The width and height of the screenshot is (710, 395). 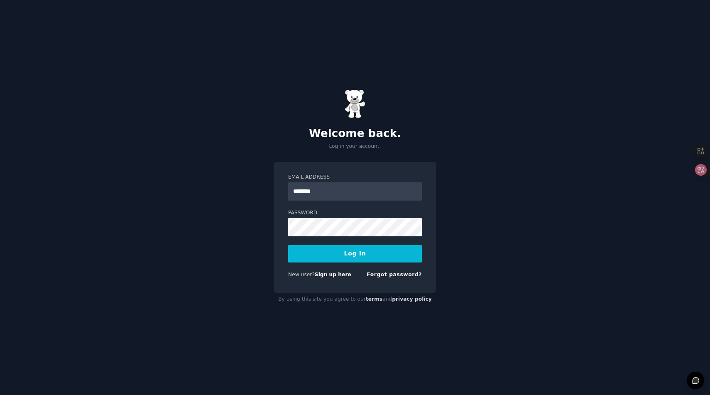 What do you see at coordinates (355, 134) in the screenshot?
I see `h2: Welcome back.` at bounding box center [355, 134].